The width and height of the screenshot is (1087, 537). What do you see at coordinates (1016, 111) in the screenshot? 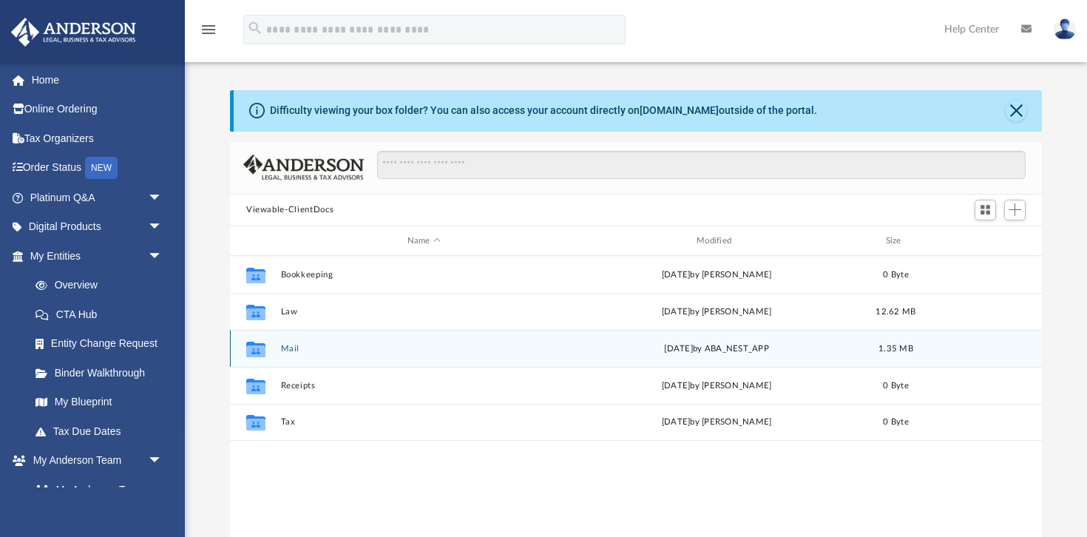
I see `button: Close` at bounding box center [1016, 111].